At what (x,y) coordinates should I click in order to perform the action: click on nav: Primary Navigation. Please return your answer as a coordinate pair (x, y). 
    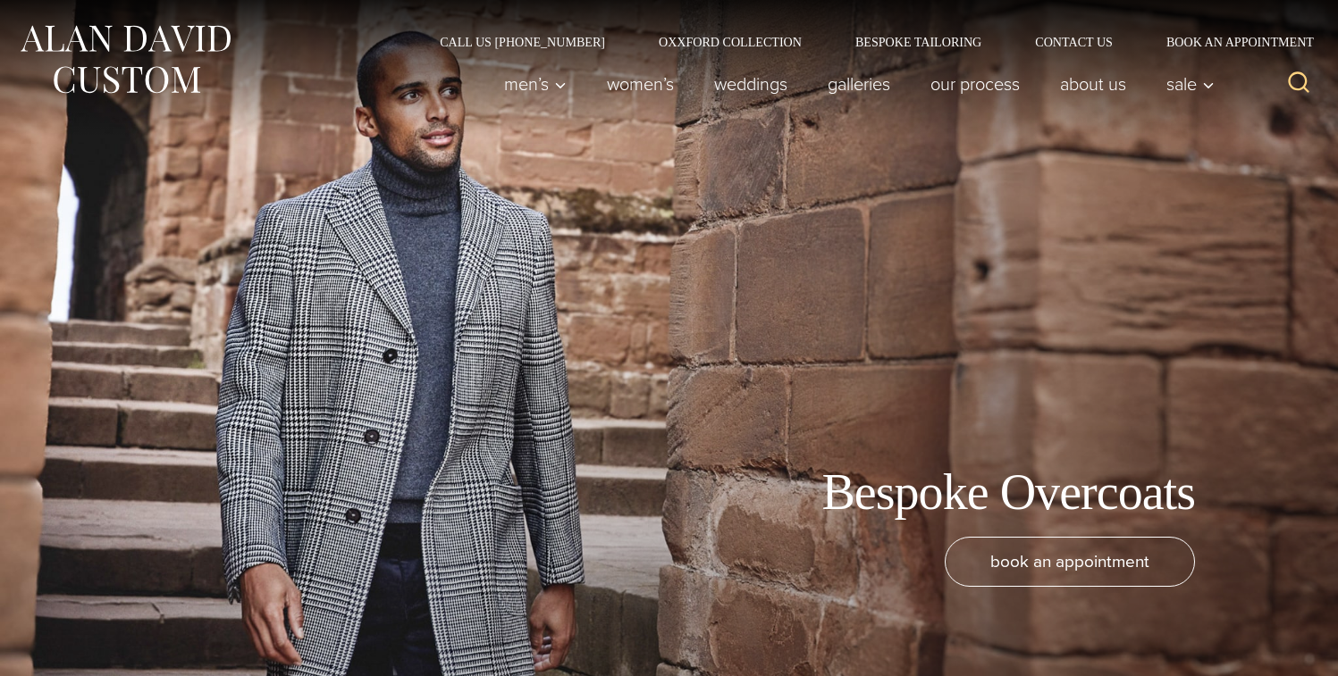
    Looking at the image, I should click on (854, 84).